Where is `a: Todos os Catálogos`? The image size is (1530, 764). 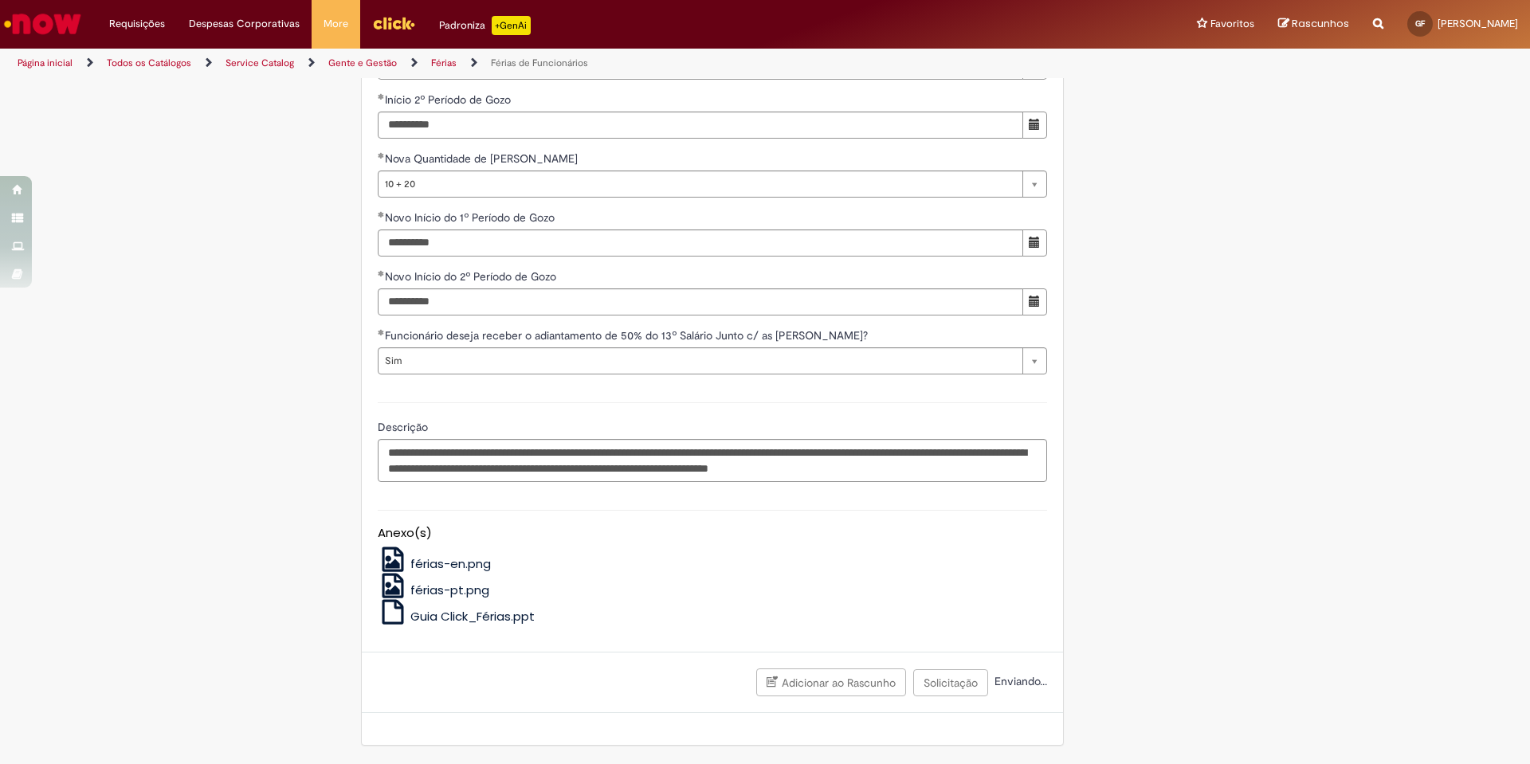 a: Todos os Catálogos is located at coordinates (149, 63).